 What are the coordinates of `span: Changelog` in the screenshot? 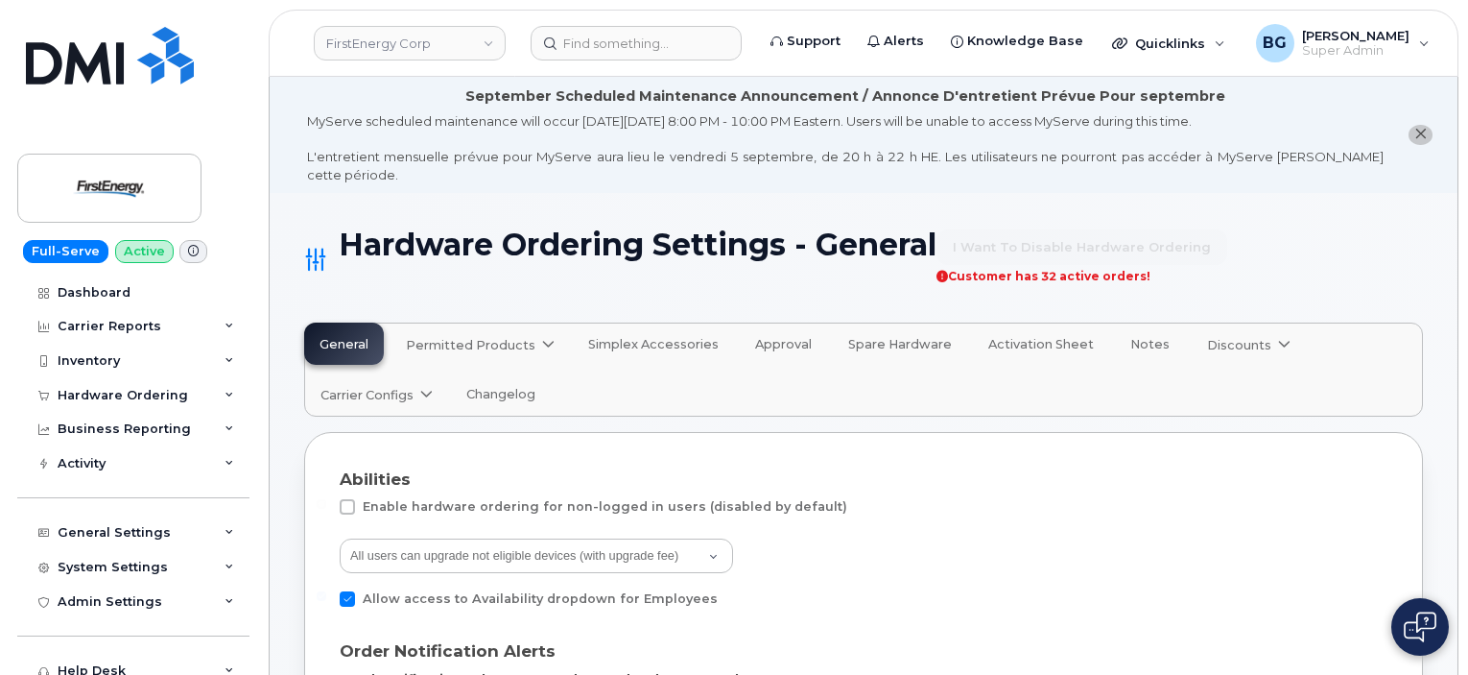 It's located at (501, 394).